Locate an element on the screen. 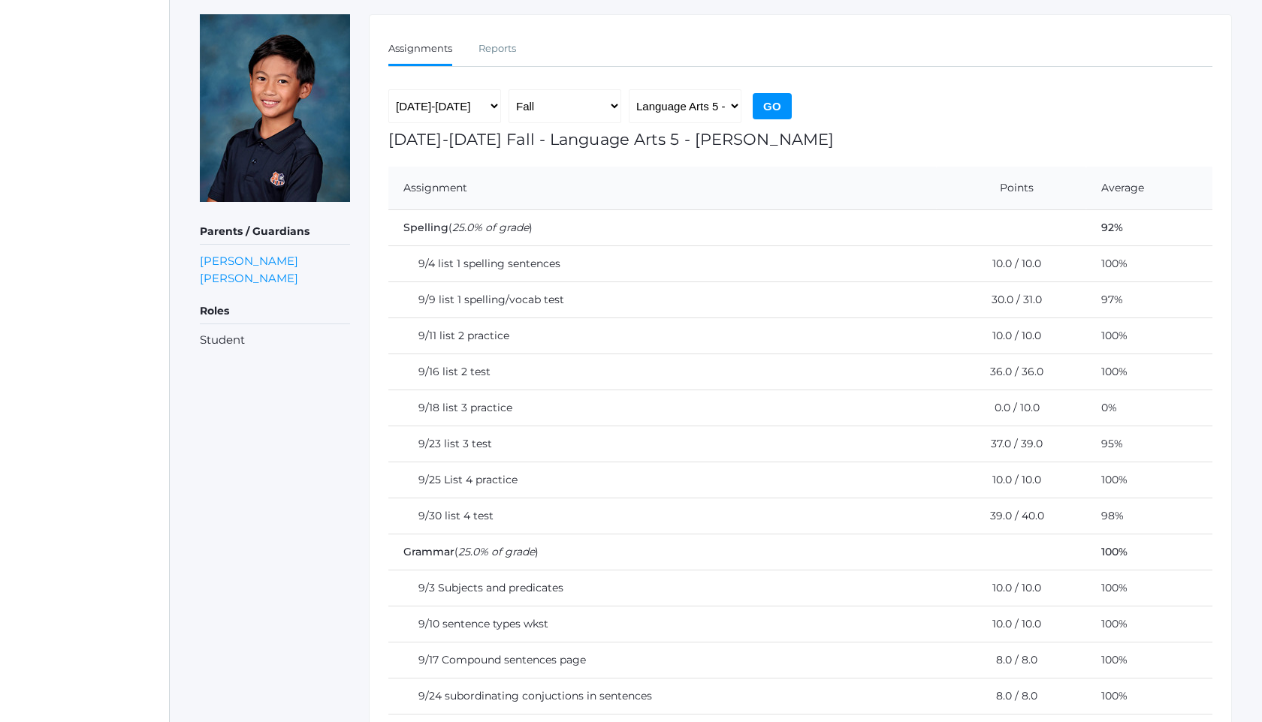  td: 92% is located at coordinates (1149, 228).